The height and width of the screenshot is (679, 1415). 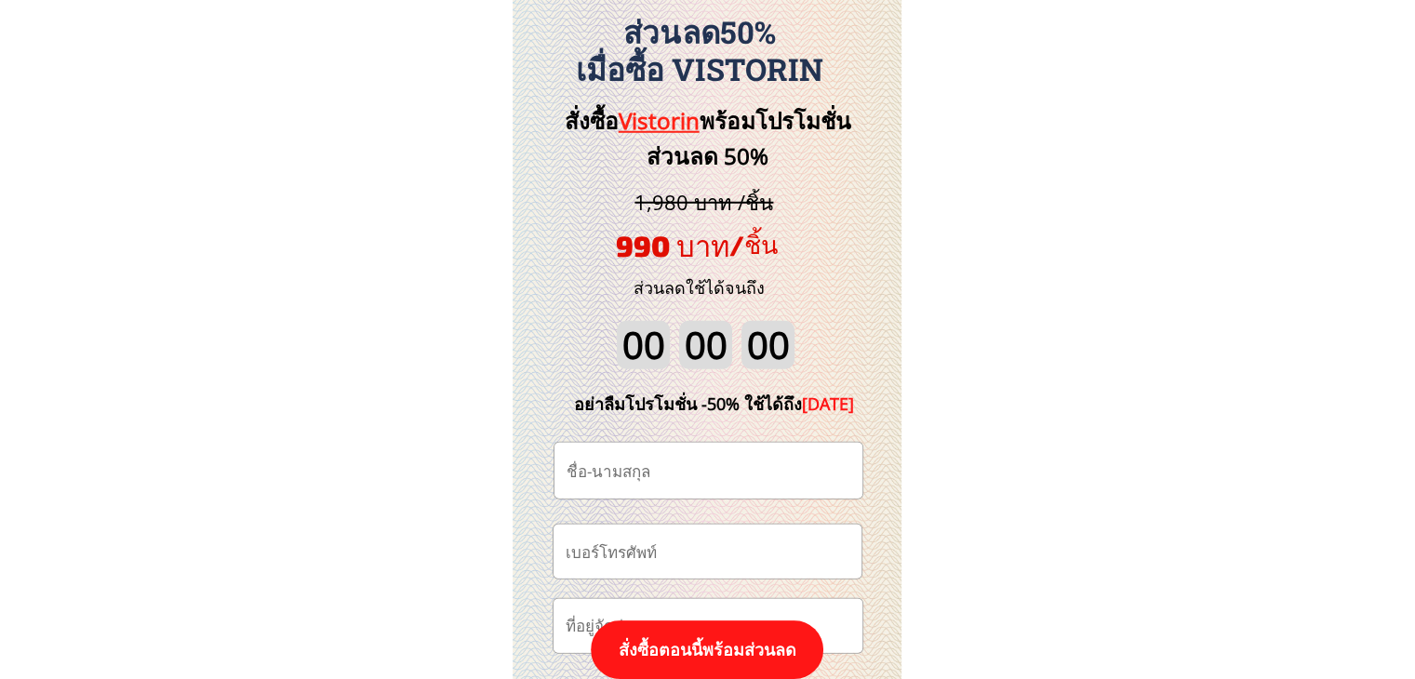 What do you see at coordinates (699, 288) in the screenshot?
I see `h3: ส่วนลดใช้ได้จนถึง` at bounding box center [699, 288].